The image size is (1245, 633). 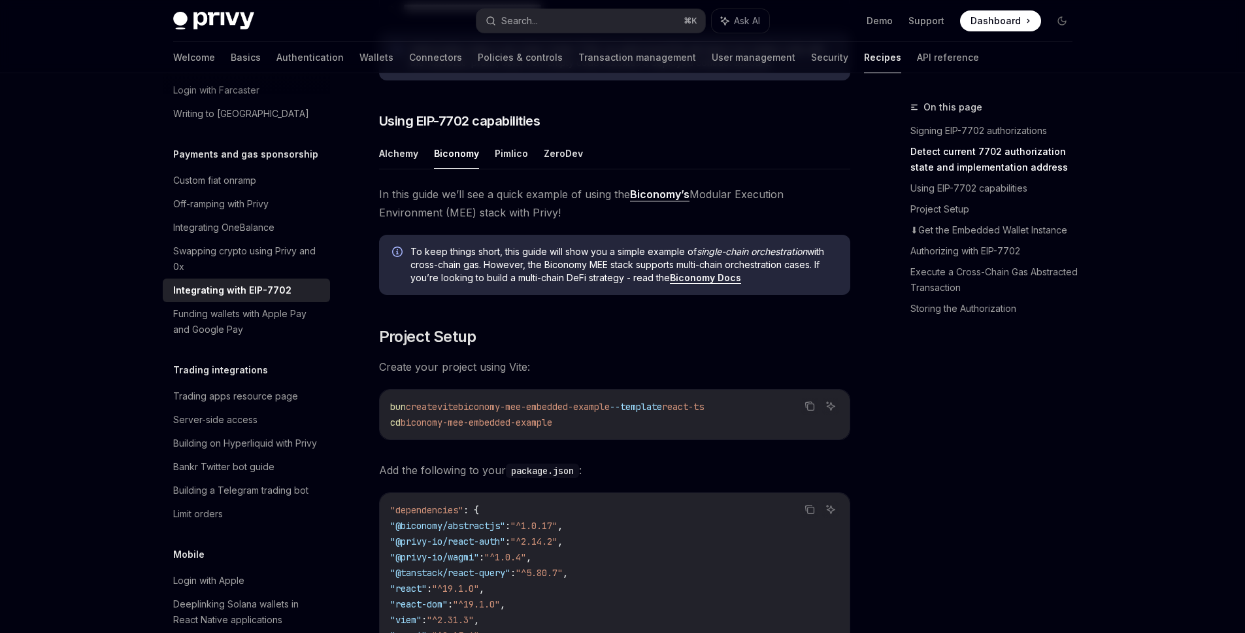 What do you see at coordinates (997, 308) in the screenshot?
I see `a: Storing the Authorization` at bounding box center [997, 308].